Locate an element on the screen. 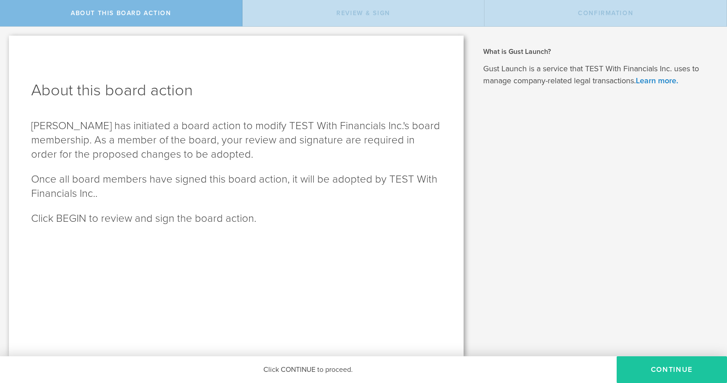 This screenshot has width=727, height=383. p: Once all board members have signed this board action, it will be adopted by TEST With Financials ... is located at coordinates (236, 186).